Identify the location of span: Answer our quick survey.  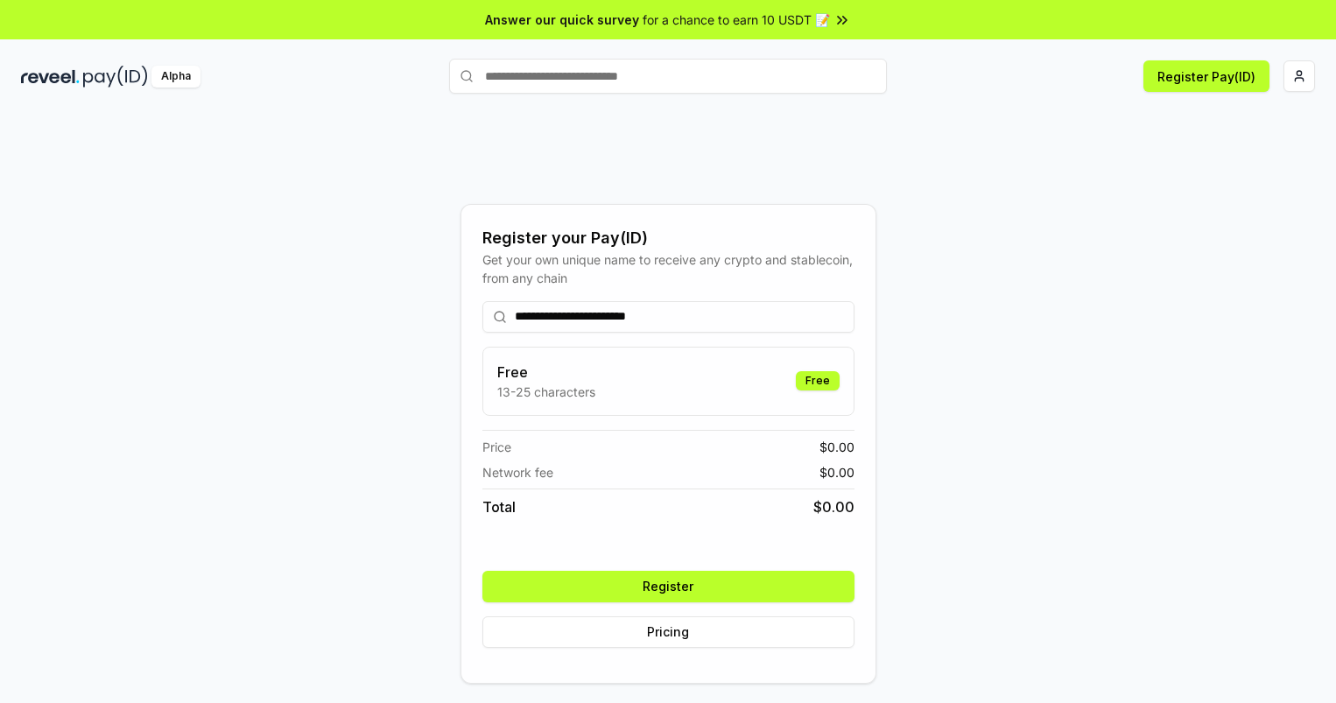
(562, 19).